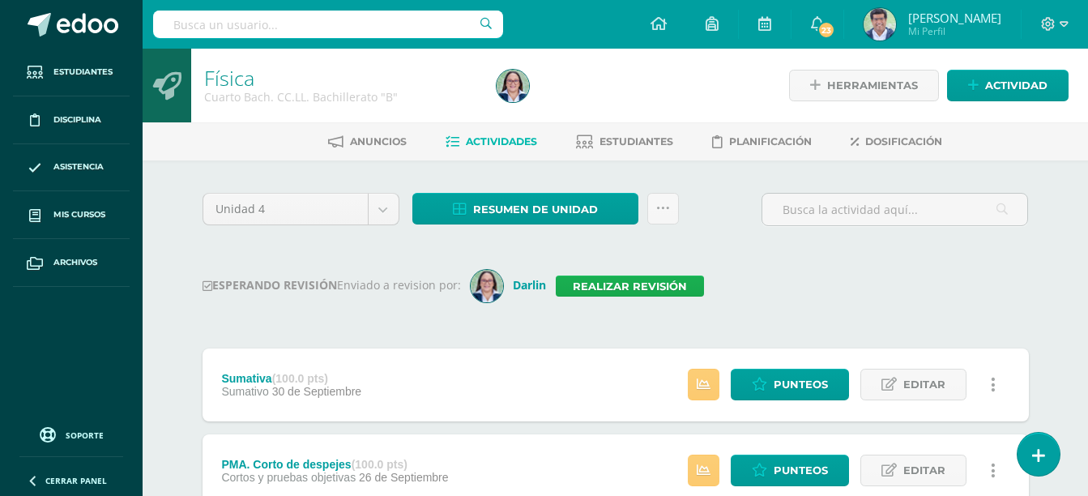 This screenshot has width=1088, height=496. What do you see at coordinates (340, 78) in the screenshot?
I see `h1: Física` at bounding box center [340, 78].